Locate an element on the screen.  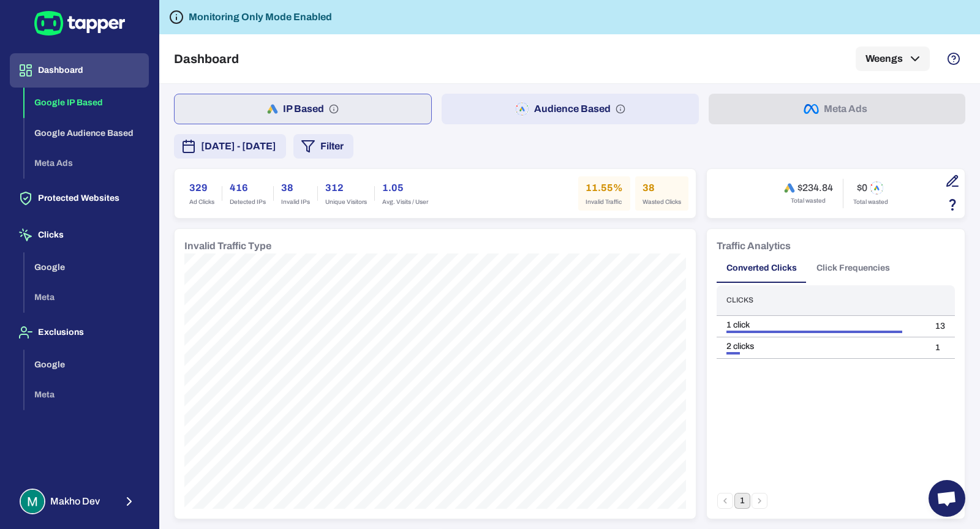
div: Open chat is located at coordinates (947, 499).